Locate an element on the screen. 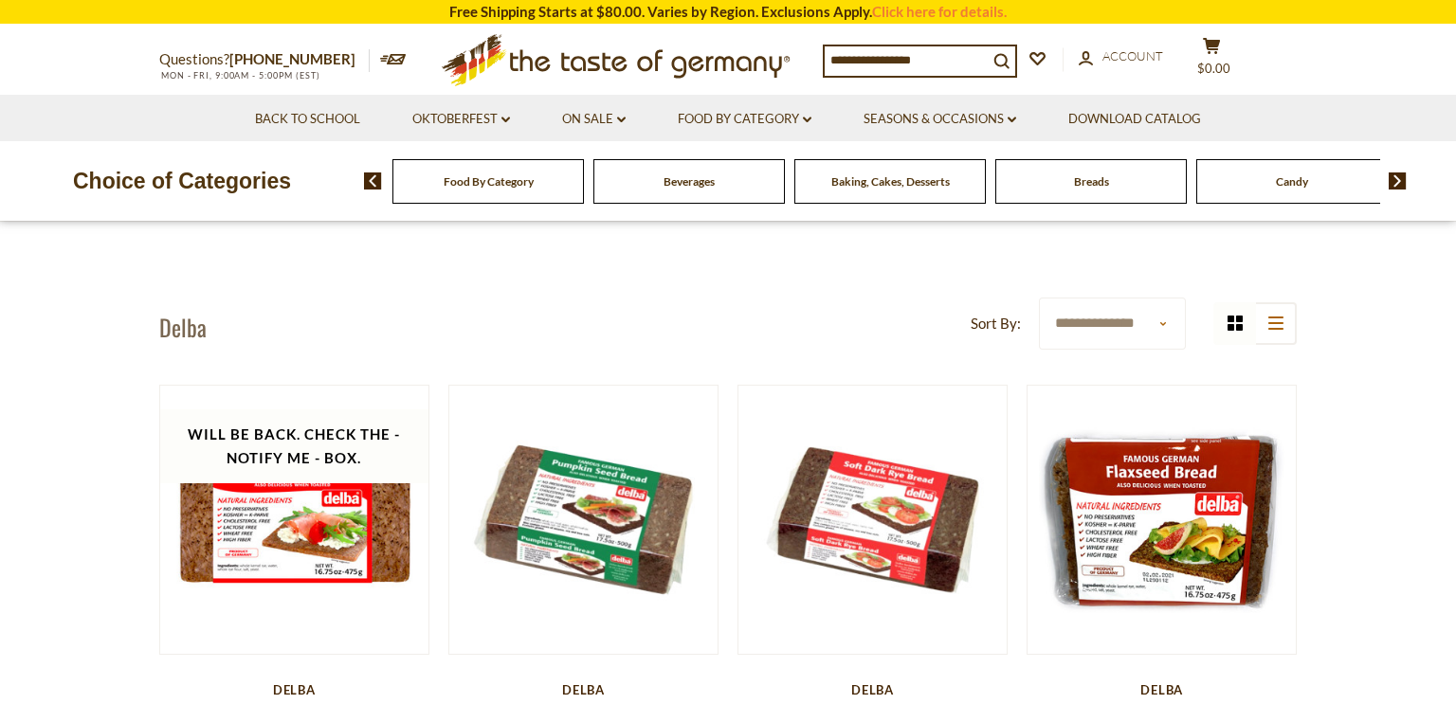  span: Breads is located at coordinates (1091, 181).